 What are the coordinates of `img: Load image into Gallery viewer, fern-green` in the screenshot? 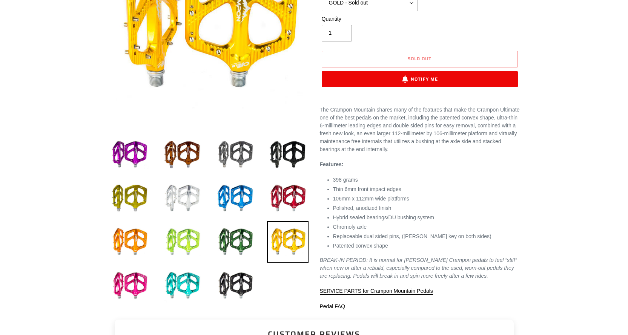 It's located at (182, 242).